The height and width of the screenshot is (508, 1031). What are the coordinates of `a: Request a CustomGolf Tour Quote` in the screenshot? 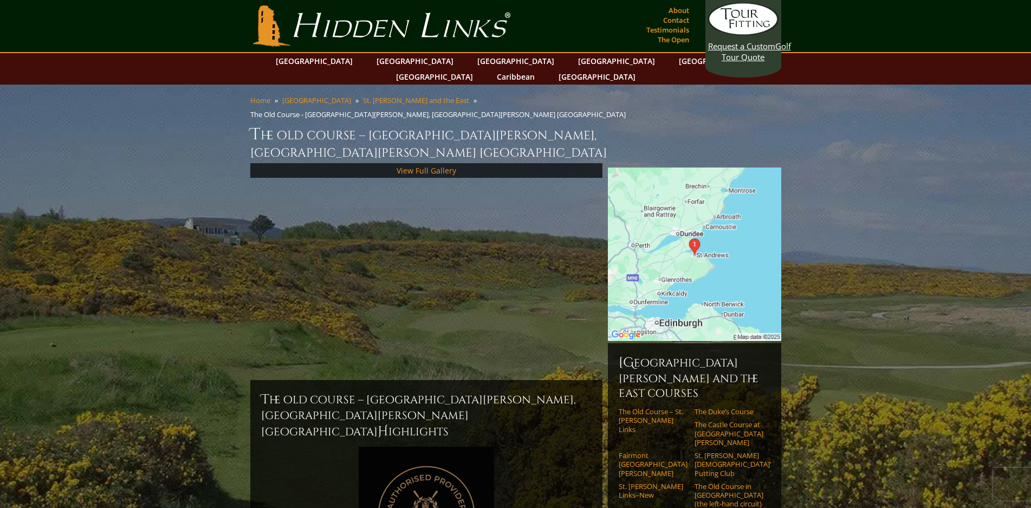 It's located at (744, 33).